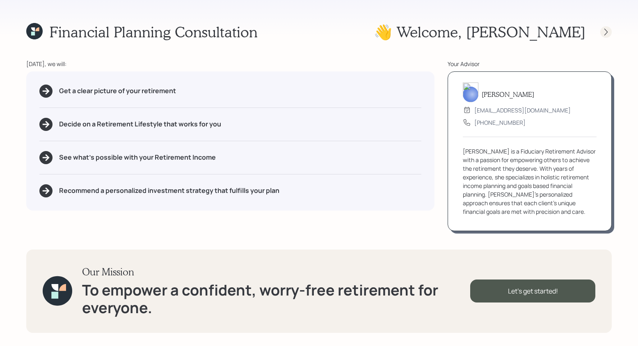 Image resolution: width=638 pixels, height=346 pixels. Describe the element at coordinates (137, 157) in the screenshot. I see `h5: See what's possible with your Retirement Income` at that location.